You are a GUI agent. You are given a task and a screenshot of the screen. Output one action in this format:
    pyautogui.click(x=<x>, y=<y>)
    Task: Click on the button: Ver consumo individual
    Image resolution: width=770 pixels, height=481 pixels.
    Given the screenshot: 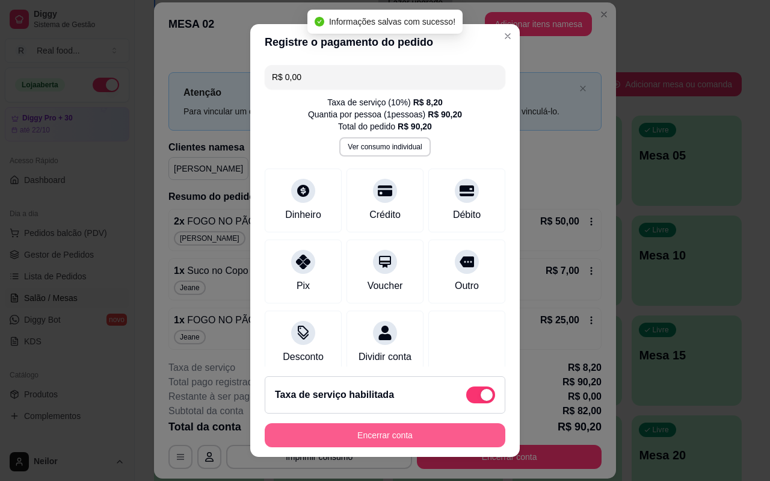 What is the action you would take?
    pyautogui.click(x=384, y=147)
    